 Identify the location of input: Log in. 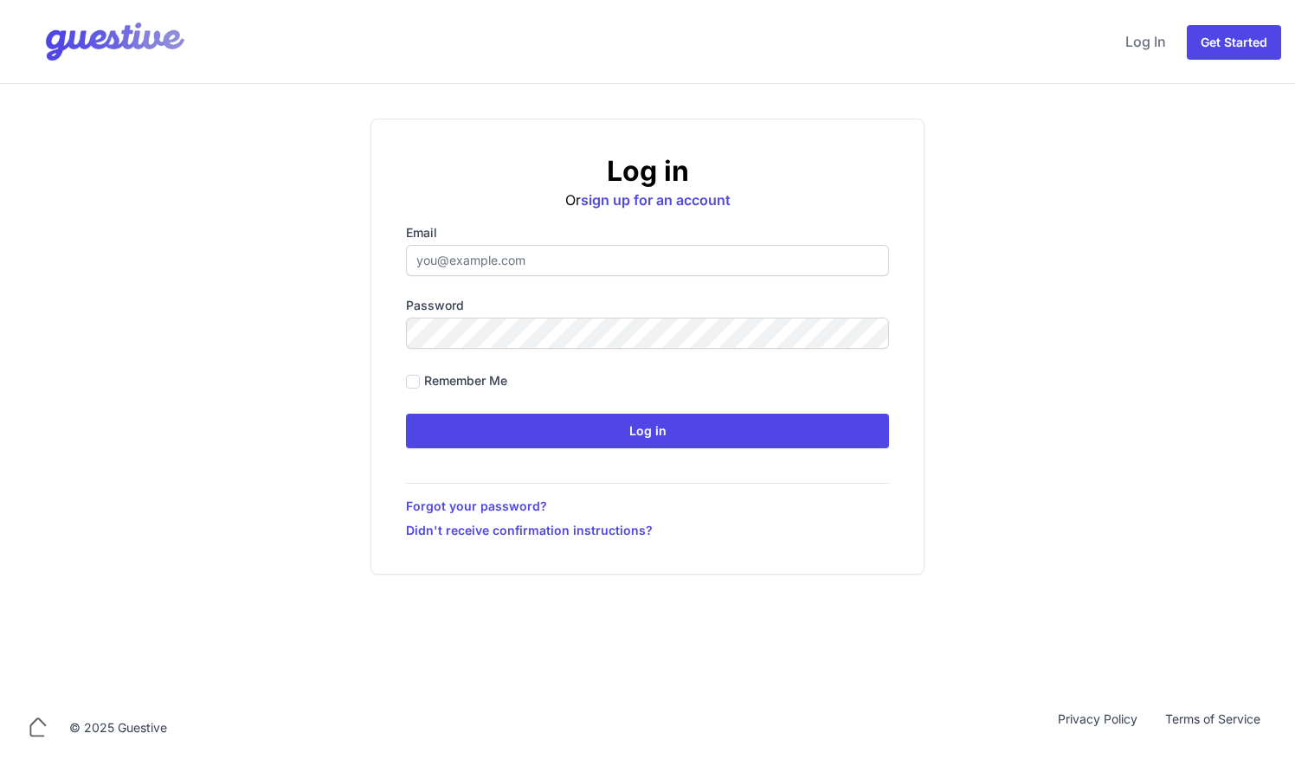
(648, 431).